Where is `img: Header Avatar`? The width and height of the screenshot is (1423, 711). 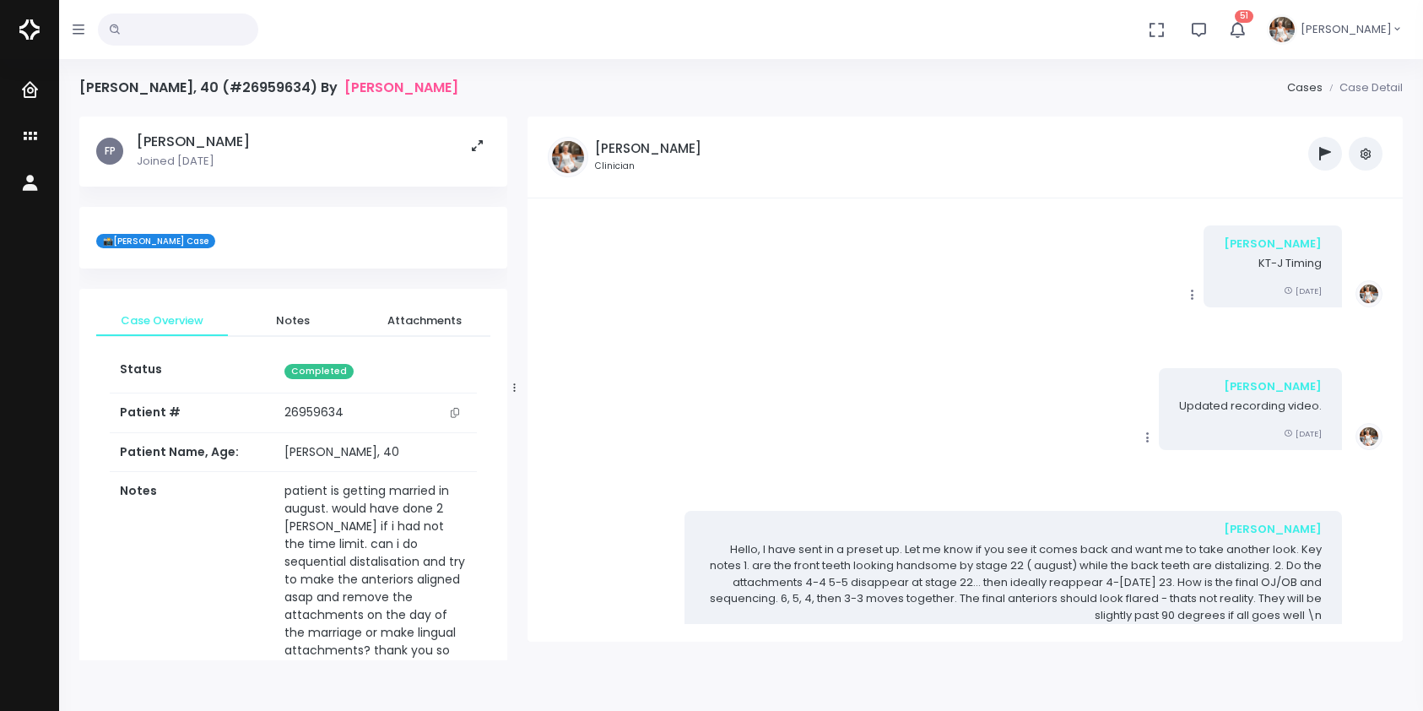 img: Header Avatar is located at coordinates (1282, 30).